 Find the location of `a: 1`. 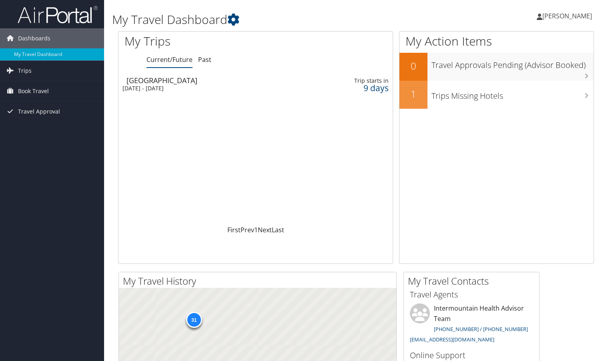

a: 1 is located at coordinates (256, 230).